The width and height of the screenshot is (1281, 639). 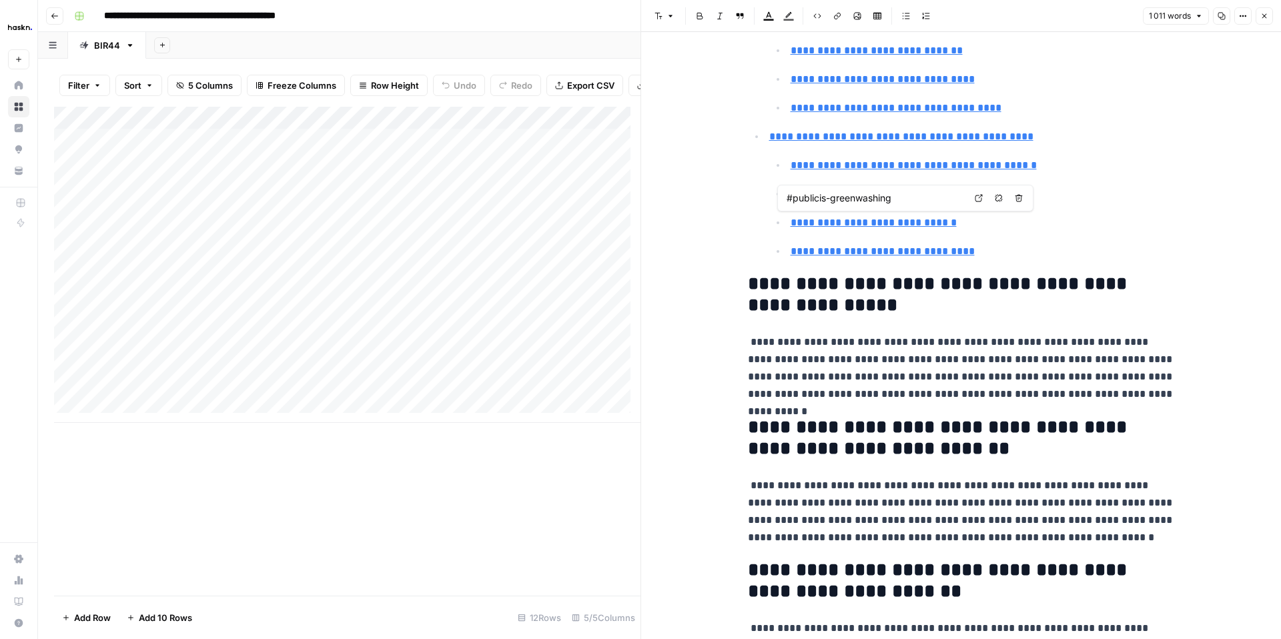 I want to click on a: Browse, so click(x=19, y=107).